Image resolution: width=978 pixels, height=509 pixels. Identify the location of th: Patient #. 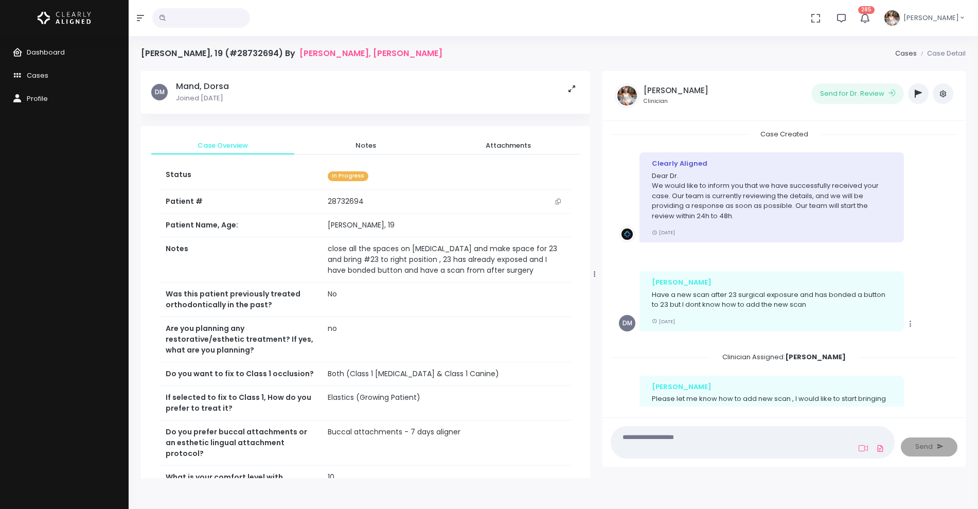
(240, 201).